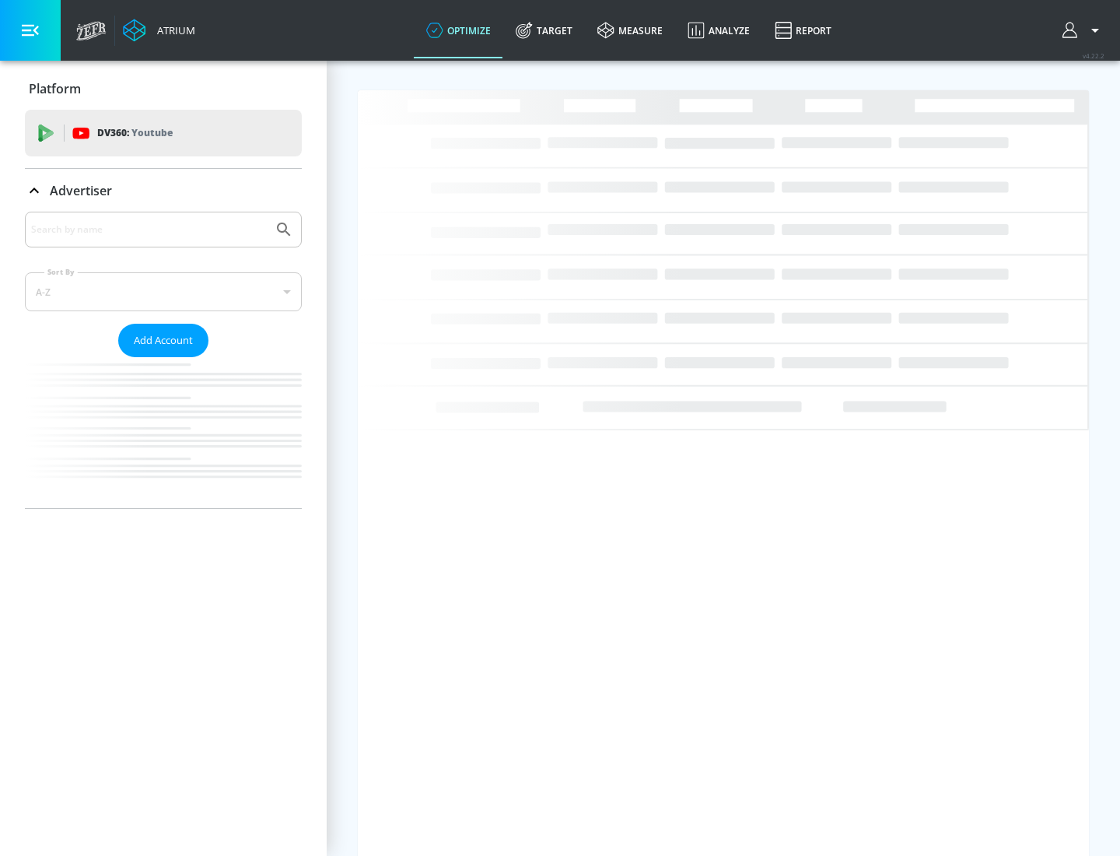 Image resolution: width=1120 pixels, height=856 pixels. Describe the element at coordinates (719, 30) in the screenshot. I see `a: Analyze` at that location.